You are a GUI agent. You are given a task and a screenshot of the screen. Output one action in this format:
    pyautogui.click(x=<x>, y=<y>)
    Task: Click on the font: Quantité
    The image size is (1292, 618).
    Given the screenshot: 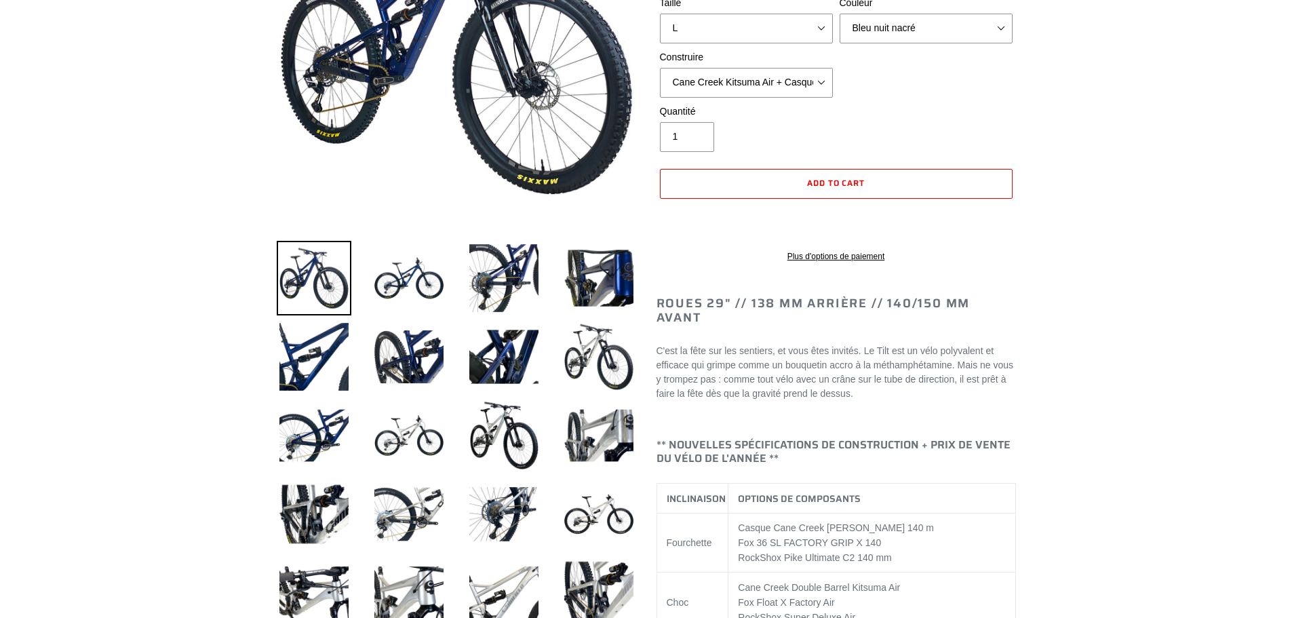 What is the action you would take?
    pyautogui.click(x=678, y=111)
    